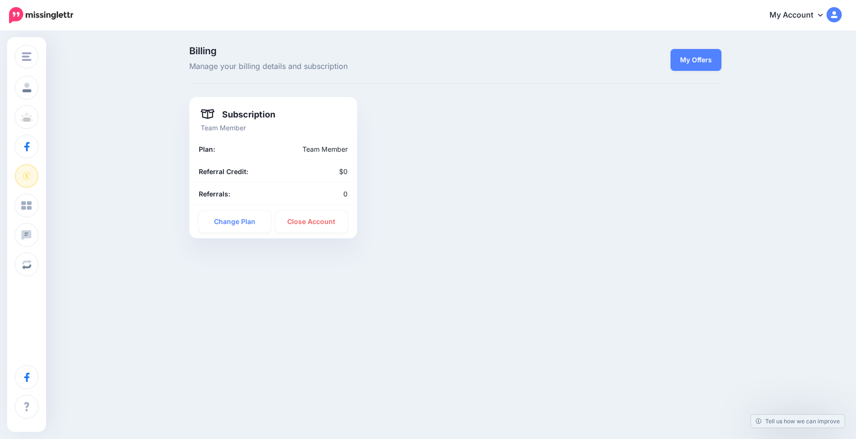  What do you see at coordinates (311, 222) in the screenshot?
I see `a: Close Account` at bounding box center [311, 222].